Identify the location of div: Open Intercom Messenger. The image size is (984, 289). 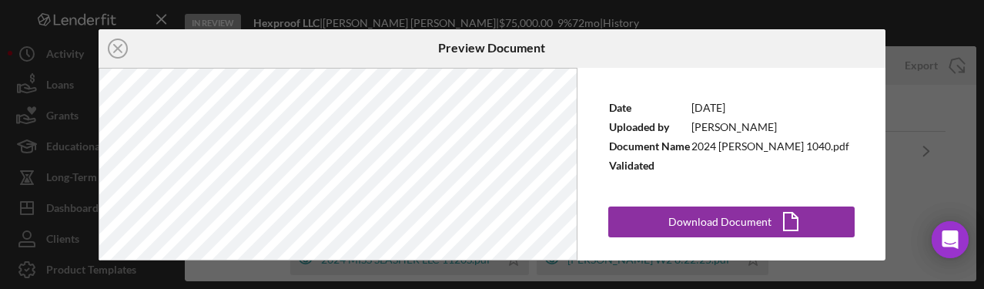
(951, 240).